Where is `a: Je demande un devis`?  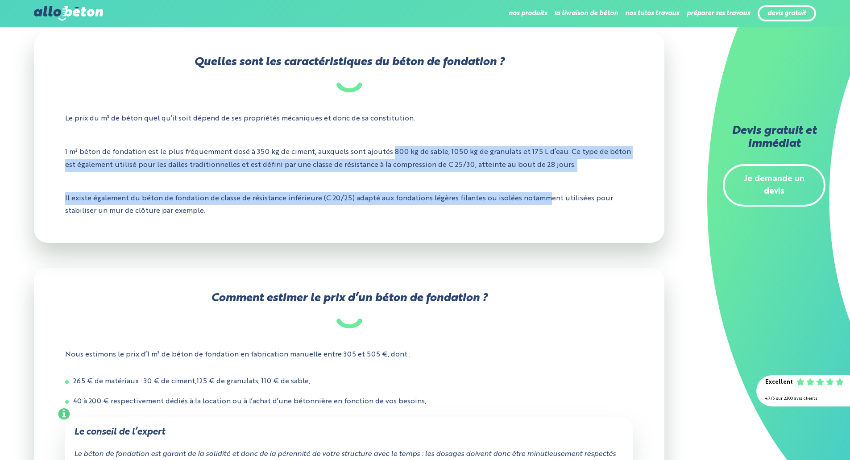
a: Je demande un devis is located at coordinates (774, 186).